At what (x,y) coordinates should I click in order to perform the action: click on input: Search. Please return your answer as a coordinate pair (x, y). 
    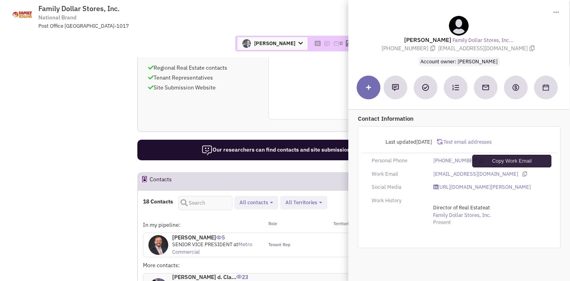
    Looking at the image, I should click on (206, 203).